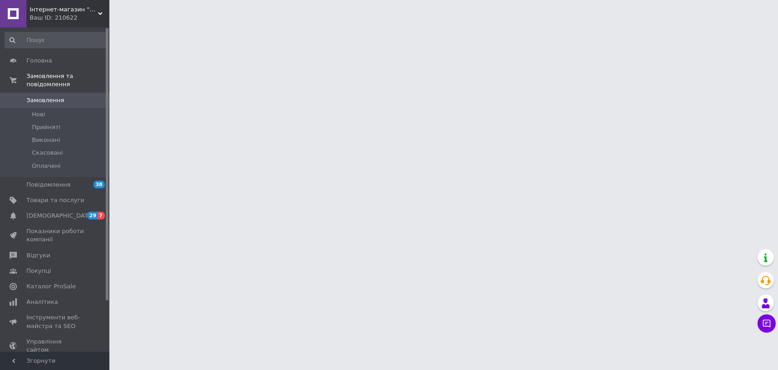 This screenshot has width=778, height=370. What do you see at coordinates (69, 18) in the screenshot?
I see `div: Ваш ID: 210622` at bounding box center [69, 18].